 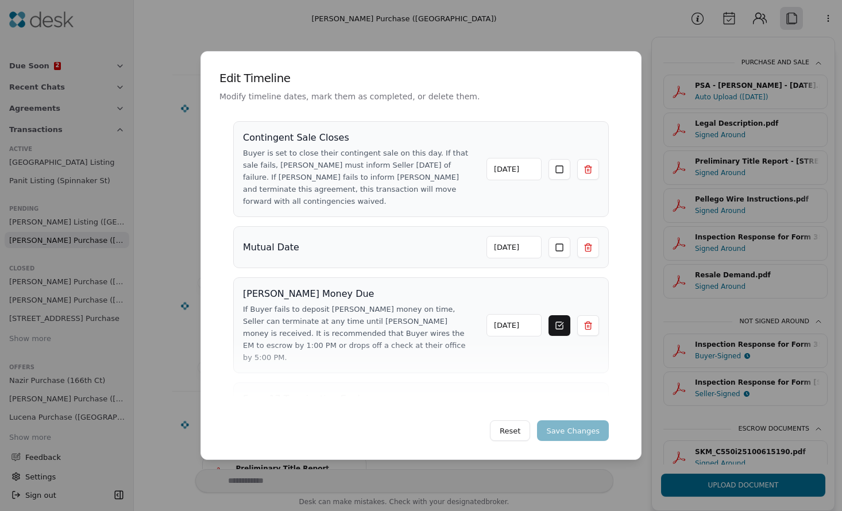 I want to click on button: Reset, so click(x=510, y=431).